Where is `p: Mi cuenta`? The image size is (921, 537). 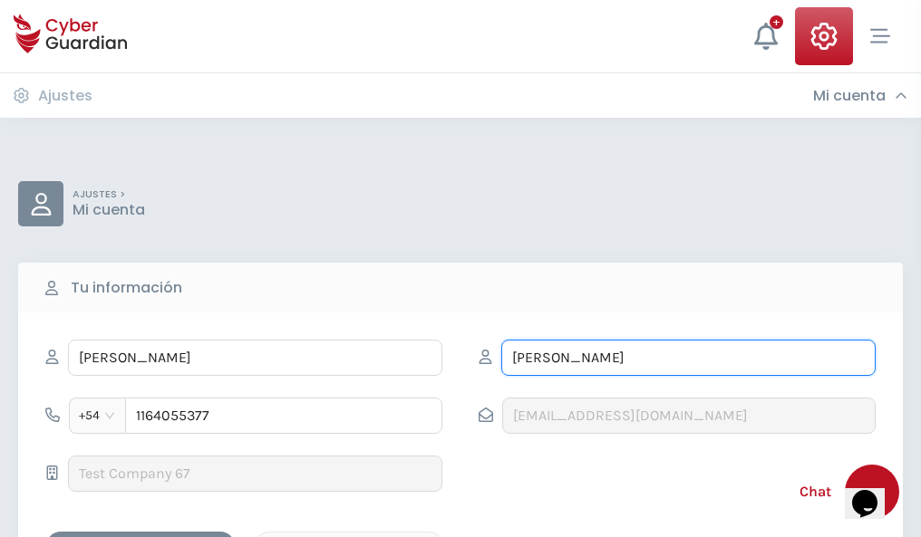
p: Mi cuenta is located at coordinates (109, 210).